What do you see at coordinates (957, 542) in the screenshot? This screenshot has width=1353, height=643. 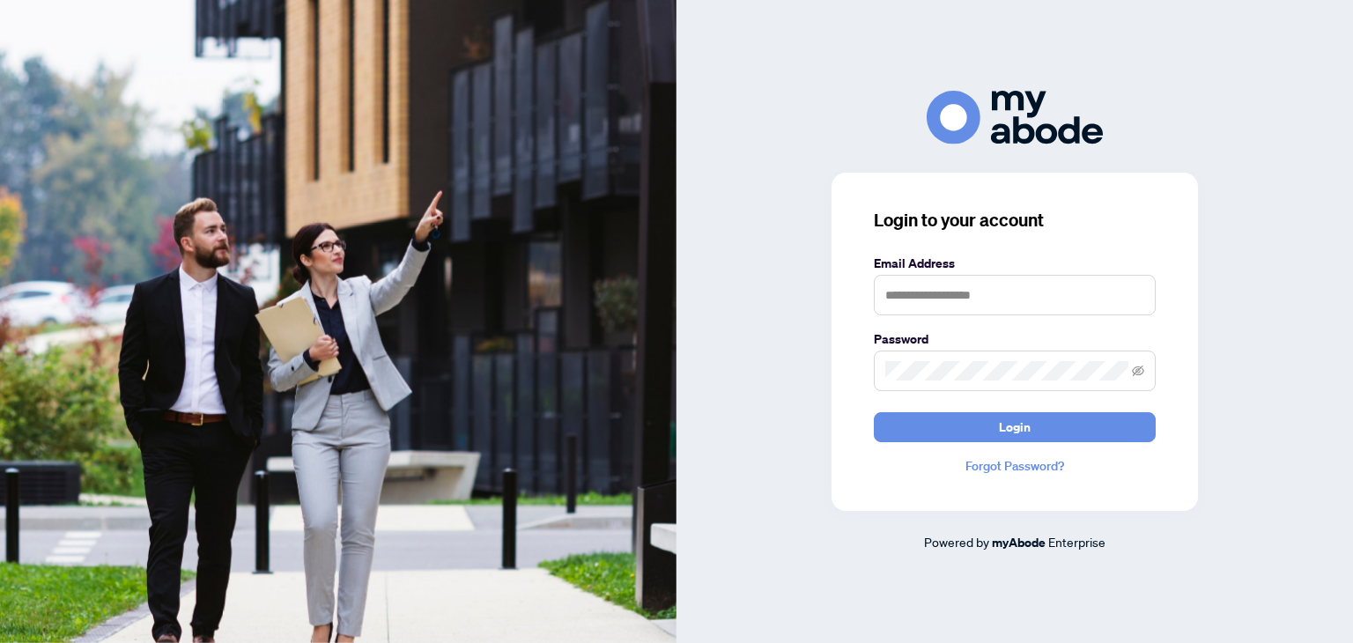 I see `span: Powered by` at bounding box center [957, 542].